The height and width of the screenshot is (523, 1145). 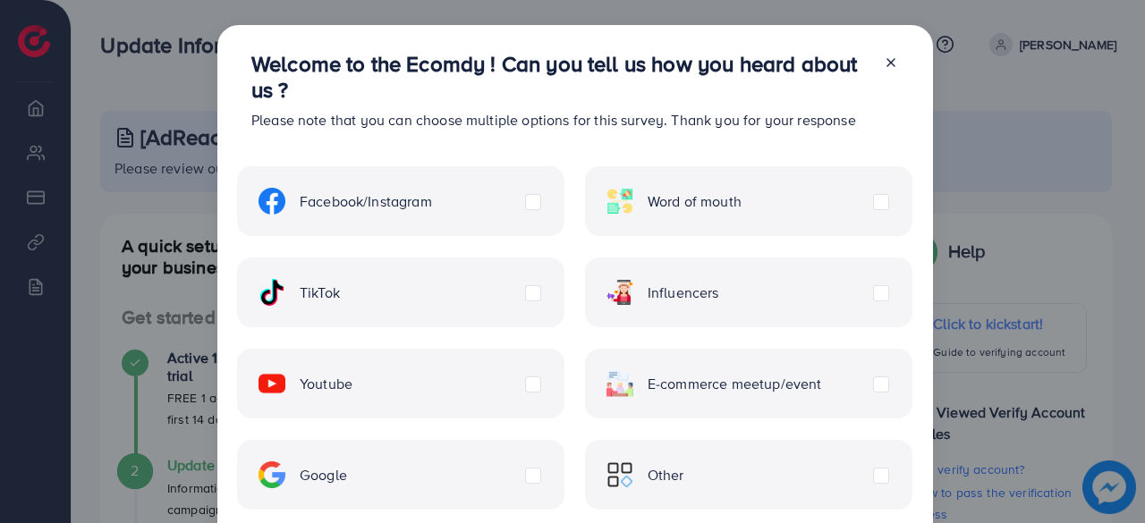 I want to click on p: Please note that you can choose multiple options for this survey. Thank you for your response, so click(x=560, y=120).